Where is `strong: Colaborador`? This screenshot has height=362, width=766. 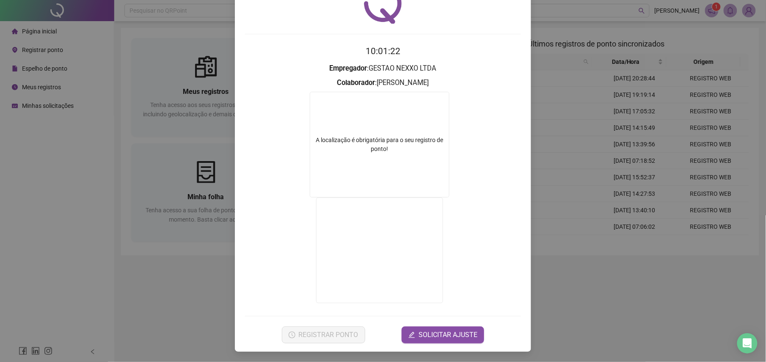
strong: Colaborador is located at coordinates (356, 82).